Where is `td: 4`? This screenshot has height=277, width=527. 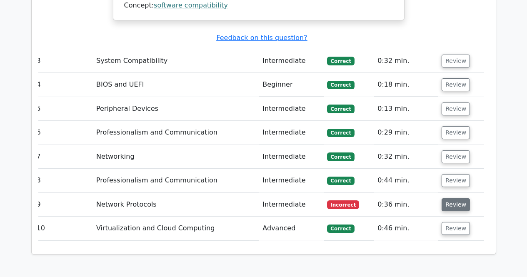
td: 4 is located at coordinates (63, 85).